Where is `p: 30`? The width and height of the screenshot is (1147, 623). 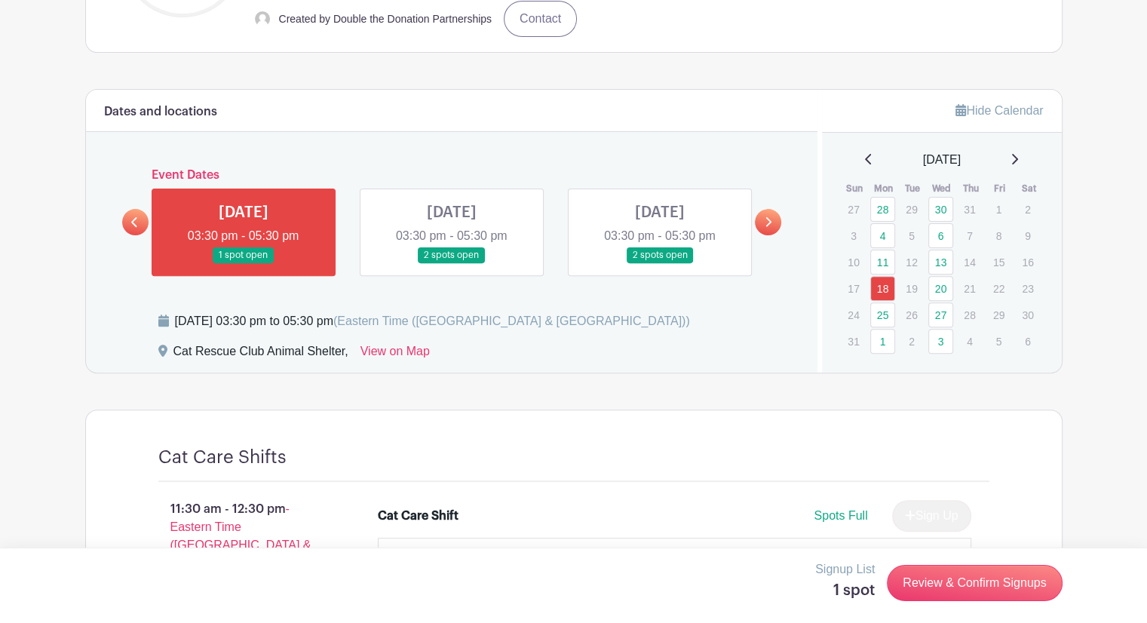
p: 30 is located at coordinates (1027, 314).